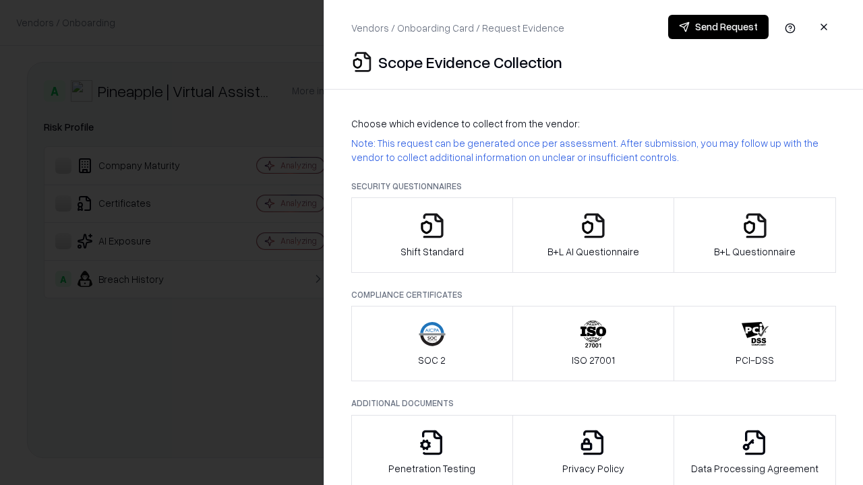  What do you see at coordinates (754, 468) in the screenshot?
I see `p: Data Processing Agreement` at bounding box center [754, 468].